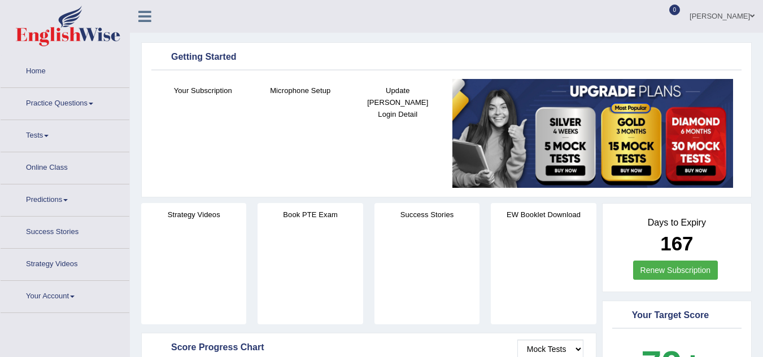 The image size is (763, 357). What do you see at coordinates (675, 270) in the screenshot?
I see `a: Renew Subscription` at bounding box center [675, 270].